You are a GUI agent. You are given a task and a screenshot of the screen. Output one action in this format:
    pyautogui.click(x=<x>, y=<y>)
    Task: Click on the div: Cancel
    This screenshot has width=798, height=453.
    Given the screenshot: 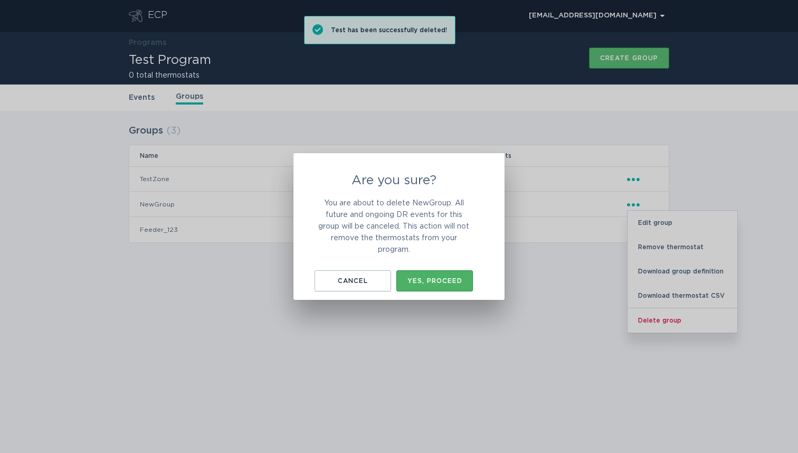 What is the action you would take?
    pyautogui.click(x=353, y=281)
    